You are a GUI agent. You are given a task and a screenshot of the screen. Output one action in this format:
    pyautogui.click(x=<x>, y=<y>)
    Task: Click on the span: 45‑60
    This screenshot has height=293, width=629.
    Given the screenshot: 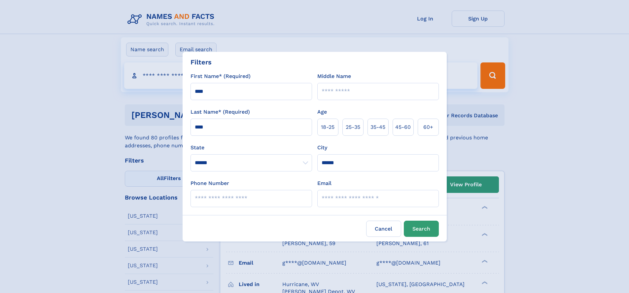 What is the action you would take?
    pyautogui.click(x=403, y=127)
    